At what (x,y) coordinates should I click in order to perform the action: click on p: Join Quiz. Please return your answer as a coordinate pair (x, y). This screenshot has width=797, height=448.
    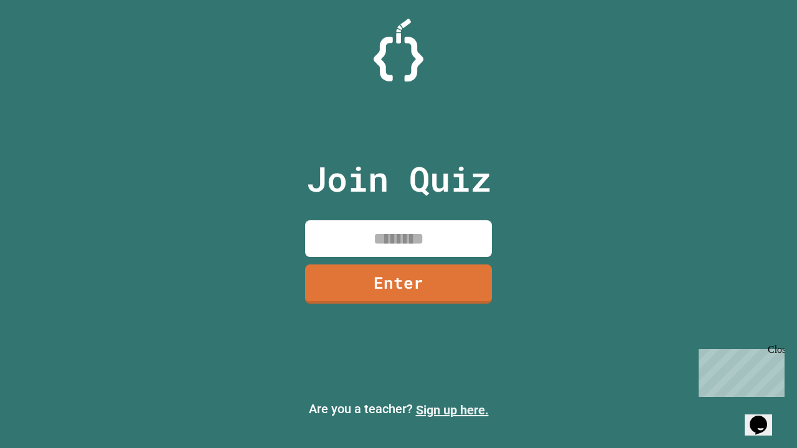
    Looking at the image, I should click on (398, 179).